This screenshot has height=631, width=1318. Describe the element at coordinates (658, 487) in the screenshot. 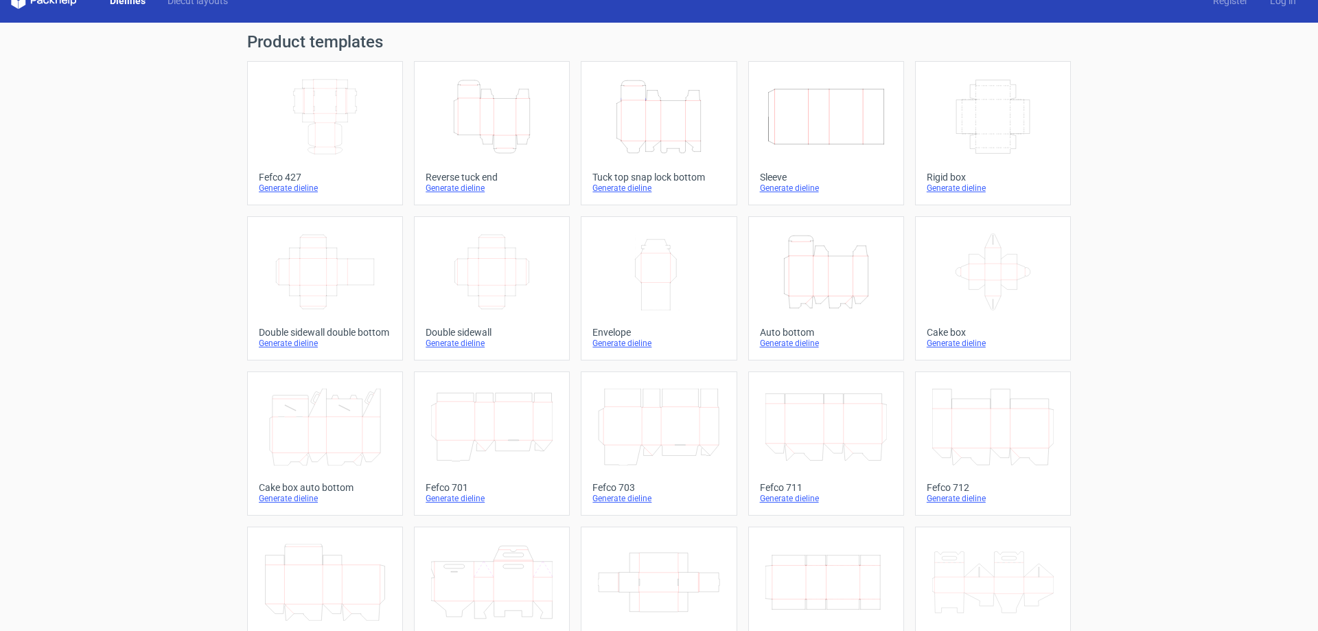

I see `div: Fefco 703` at that location.